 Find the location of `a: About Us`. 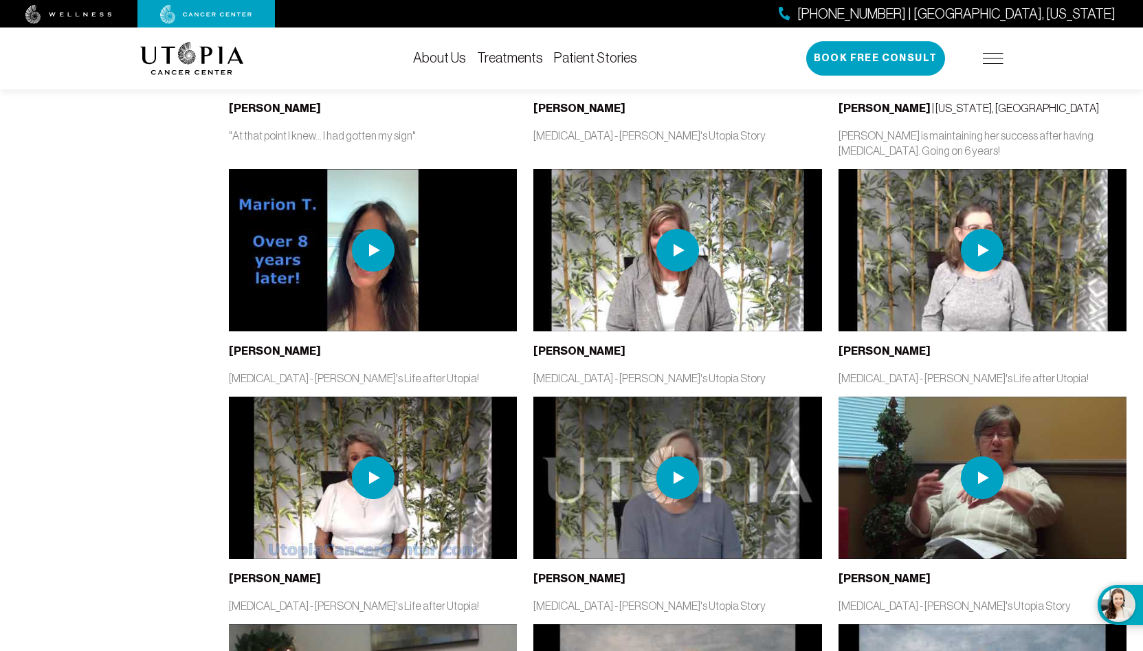

a: About Us is located at coordinates (439, 58).